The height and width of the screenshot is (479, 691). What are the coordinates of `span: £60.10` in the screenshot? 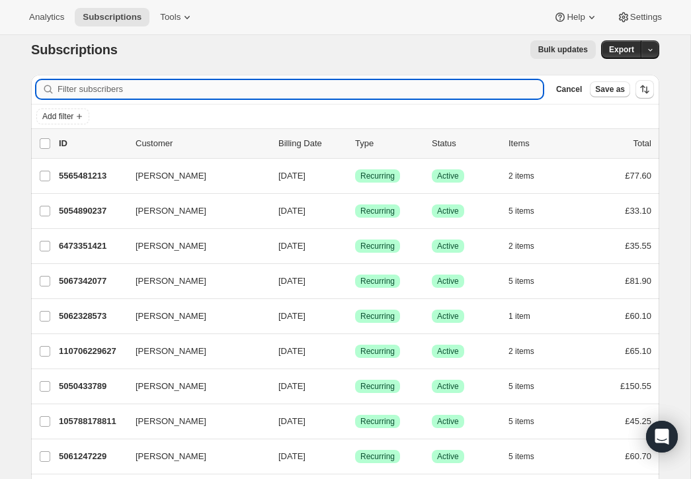 It's located at (638, 315).